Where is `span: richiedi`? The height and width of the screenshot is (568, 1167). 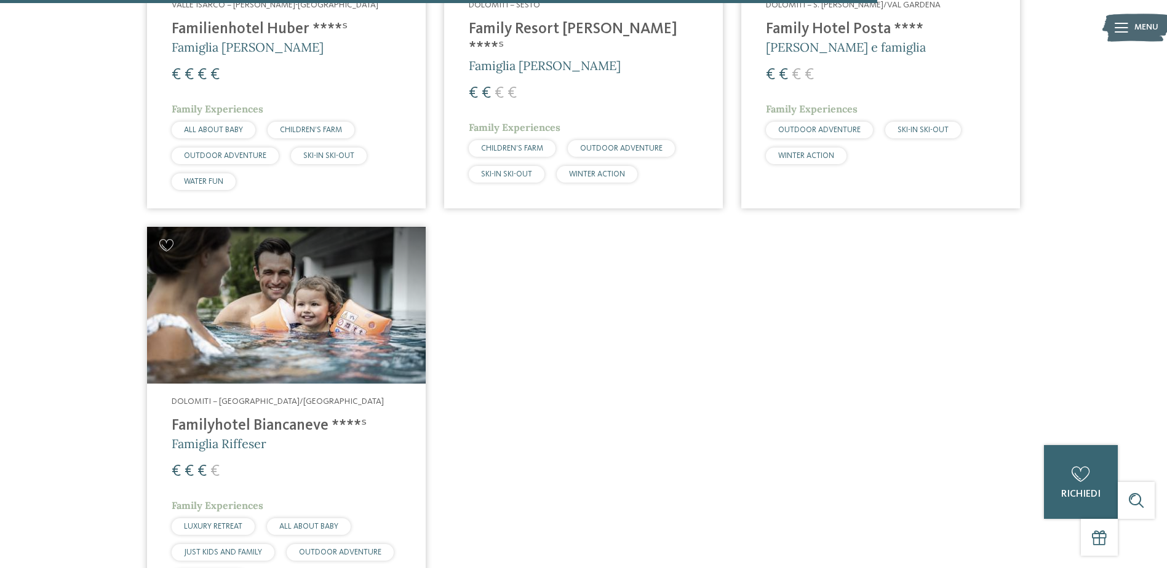
span: richiedi is located at coordinates (1081, 494).